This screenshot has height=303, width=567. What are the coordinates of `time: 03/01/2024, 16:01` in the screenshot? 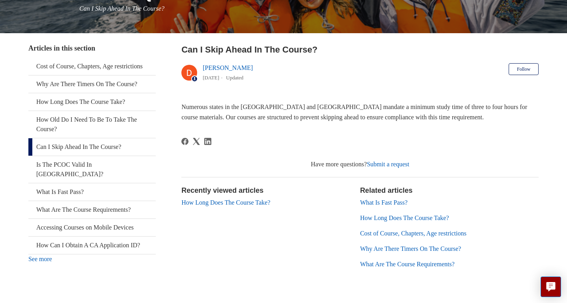 It's located at (211, 77).